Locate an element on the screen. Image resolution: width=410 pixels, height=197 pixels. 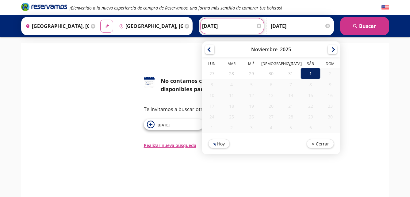
div: 14-Nov-25 is located at coordinates (290, 95).